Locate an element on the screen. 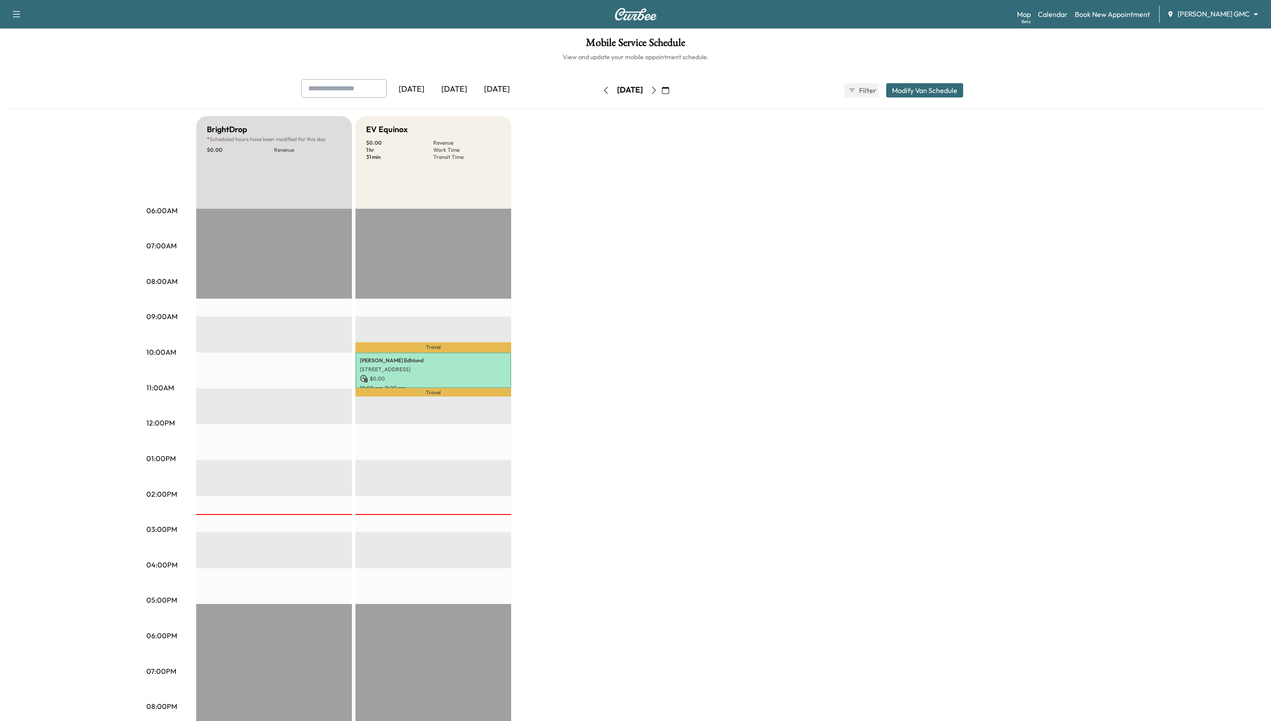 The image size is (1271, 721). p: 06:00AM is located at coordinates (162, 211).